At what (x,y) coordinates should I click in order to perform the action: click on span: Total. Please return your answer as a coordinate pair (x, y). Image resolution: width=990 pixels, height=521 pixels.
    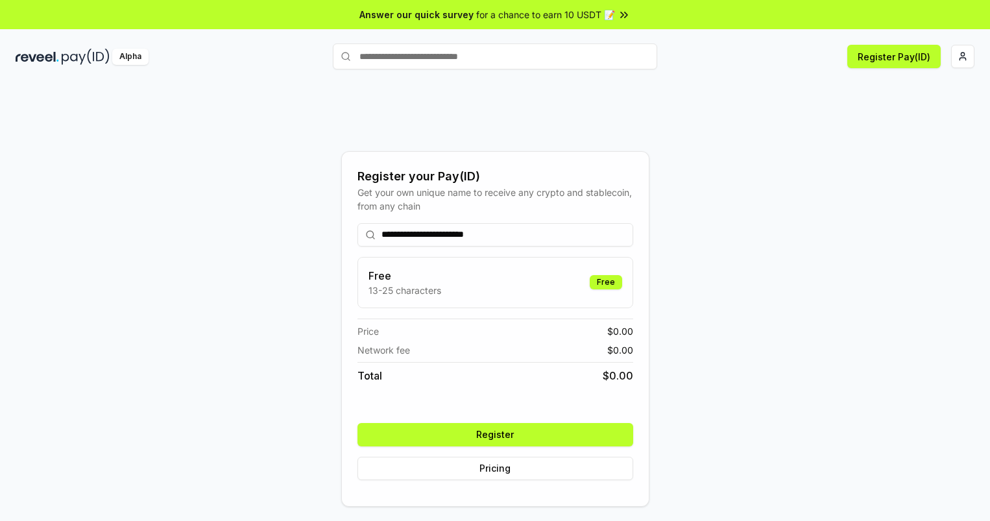
    Looking at the image, I should click on (370, 376).